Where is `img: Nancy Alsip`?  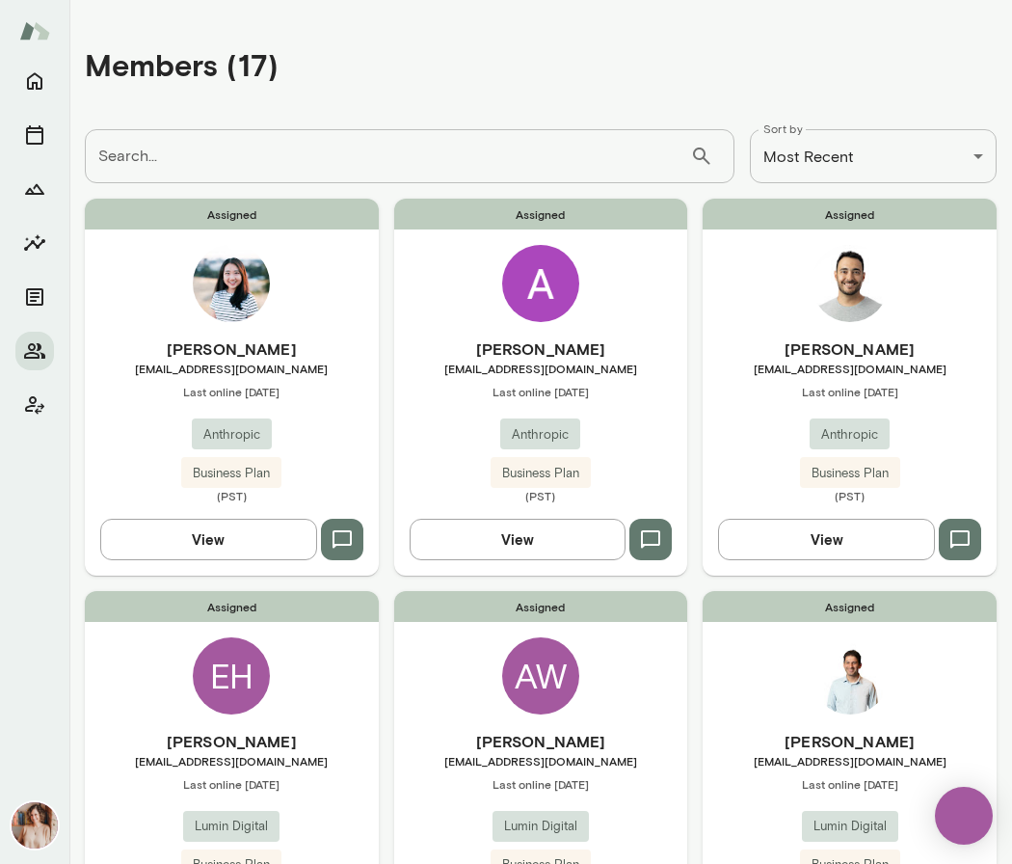
img: Nancy Alsip is located at coordinates (35, 825).